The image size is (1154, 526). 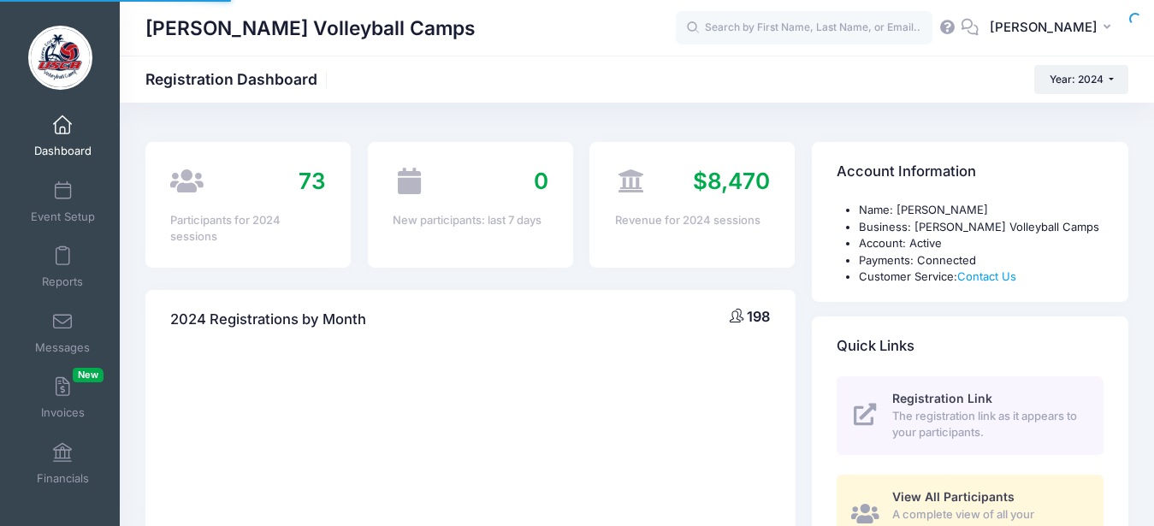 What do you see at coordinates (62, 216) in the screenshot?
I see `span: Event Setup` at bounding box center [62, 216].